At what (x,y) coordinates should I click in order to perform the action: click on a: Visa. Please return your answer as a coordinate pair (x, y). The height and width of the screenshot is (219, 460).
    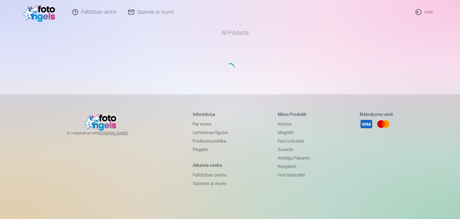
    Looking at the image, I should click on (366, 124).